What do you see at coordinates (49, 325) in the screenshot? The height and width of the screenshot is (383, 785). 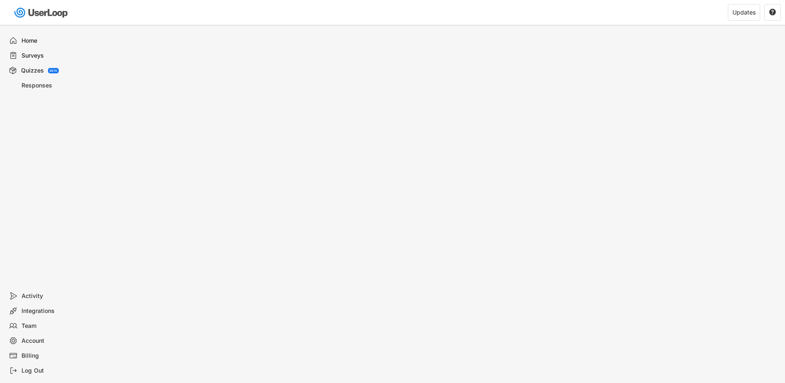 I see `div: Team` at bounding box center [49, 325].